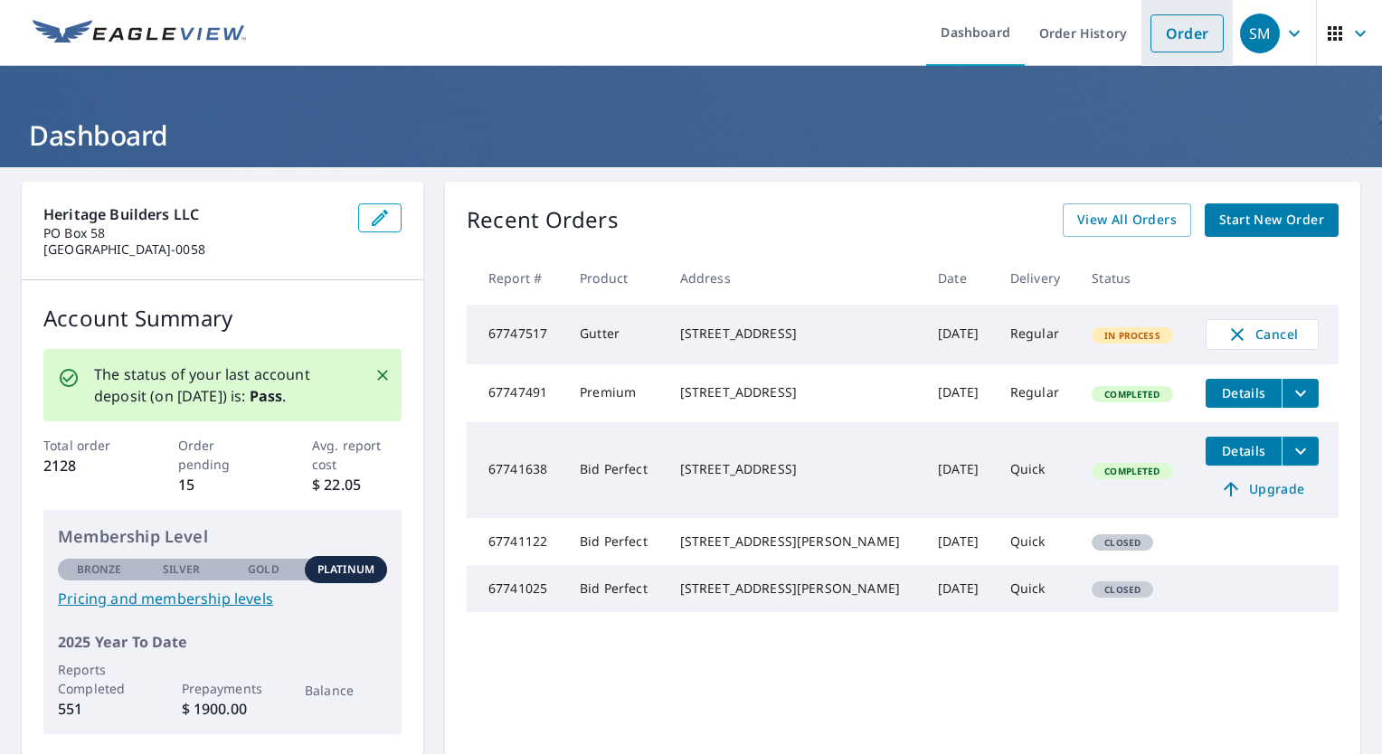  Describe the element at coordinates (1127, 220) in the screenshot. I see `span: View All Orders` at that location.